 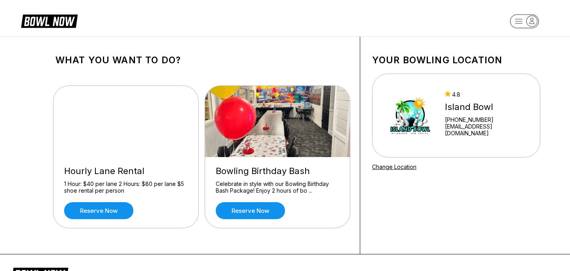 I want to click on div: 1 Hour: $40 per lane 2 Hours: $80 per lane $5 shoe rental per person, so click(x=126, y=187).